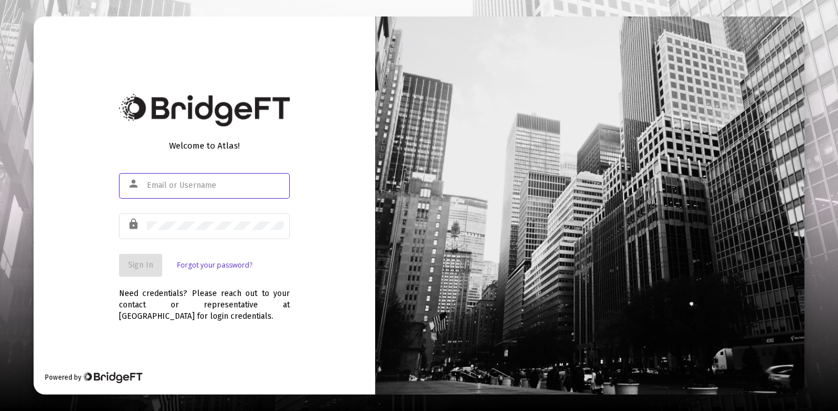 The width and height of the screenshot is (838, 411). Describe the element at coordinates (134, 184) in the screenshot. I see `mat-icon: person` at that location.